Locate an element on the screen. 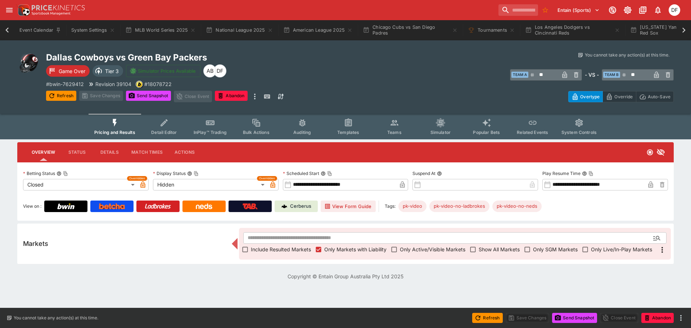 The width and height of the screenshot is (691, 328). img: PriceKinetics Logo is located at coordinates (23, 10).